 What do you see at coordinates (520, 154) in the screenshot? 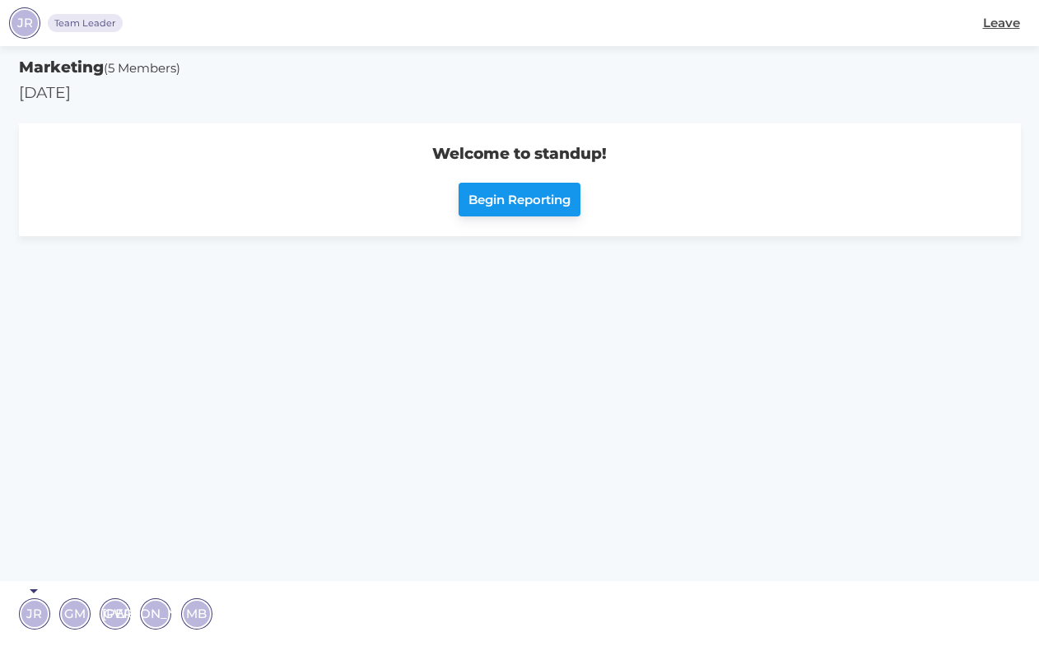
I see `h5: Welcome to standup!` at bounding box center [520, 154].